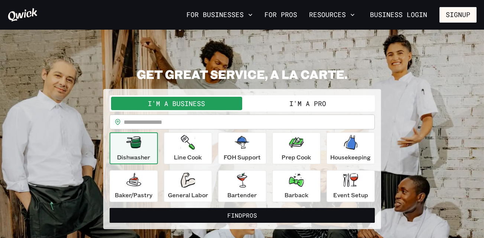 The height and width of the screenshot is (238, 484). Describe the element at coordinates (351, 149) in the screenshot. I see `button: Housekeeping` at that location.